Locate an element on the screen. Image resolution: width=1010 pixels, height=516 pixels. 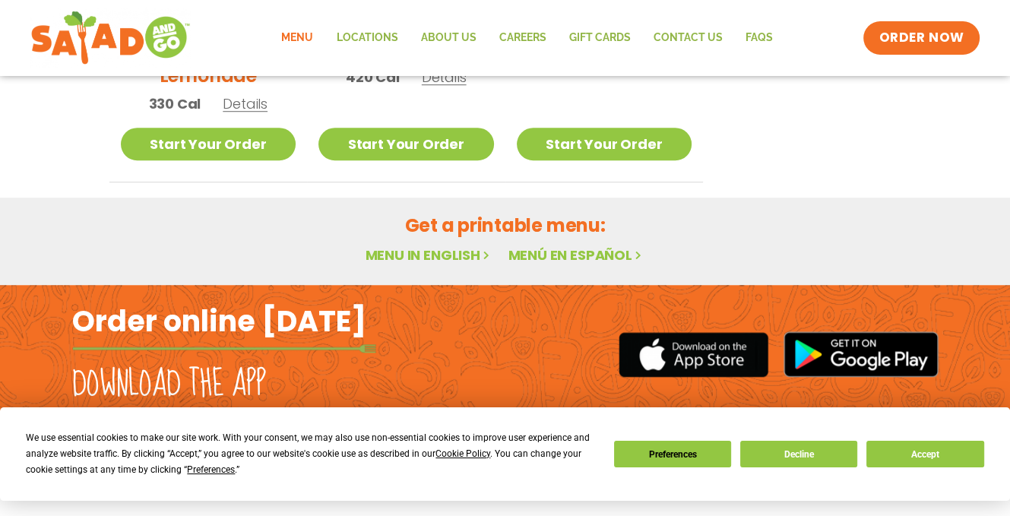
span: ORDER NOW is located at coordinates (921, 38).